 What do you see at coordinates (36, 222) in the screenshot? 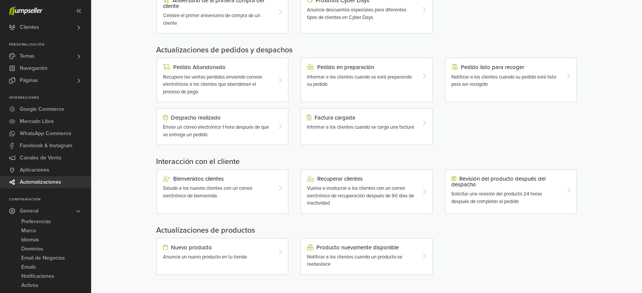
I see `span: Preferencias` at bounding box center [36, 222].